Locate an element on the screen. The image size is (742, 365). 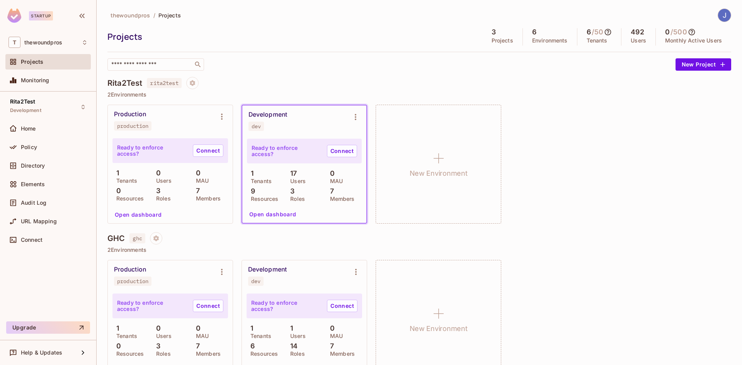
span: T is located at coordinates (14, 42).